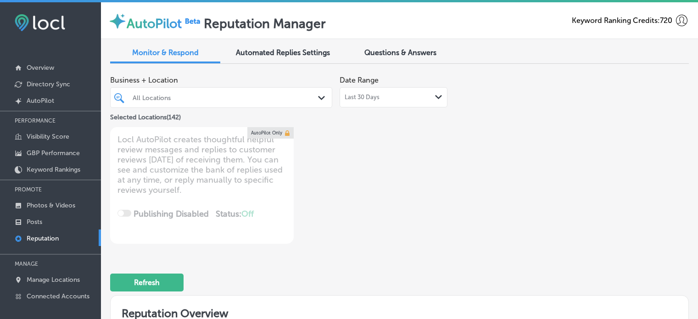  What do you see at coordinates (53, 169) in the screenshot?
I see `p: Keyword Rankings` at bounding box center [53, 169].